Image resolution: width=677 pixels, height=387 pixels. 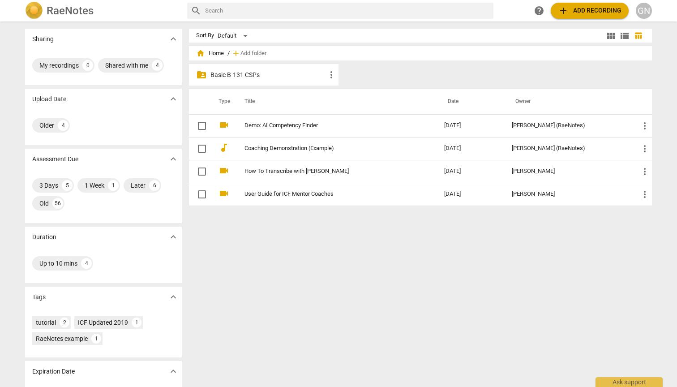 I want to click on div: Default, so click(x=234, y=36).